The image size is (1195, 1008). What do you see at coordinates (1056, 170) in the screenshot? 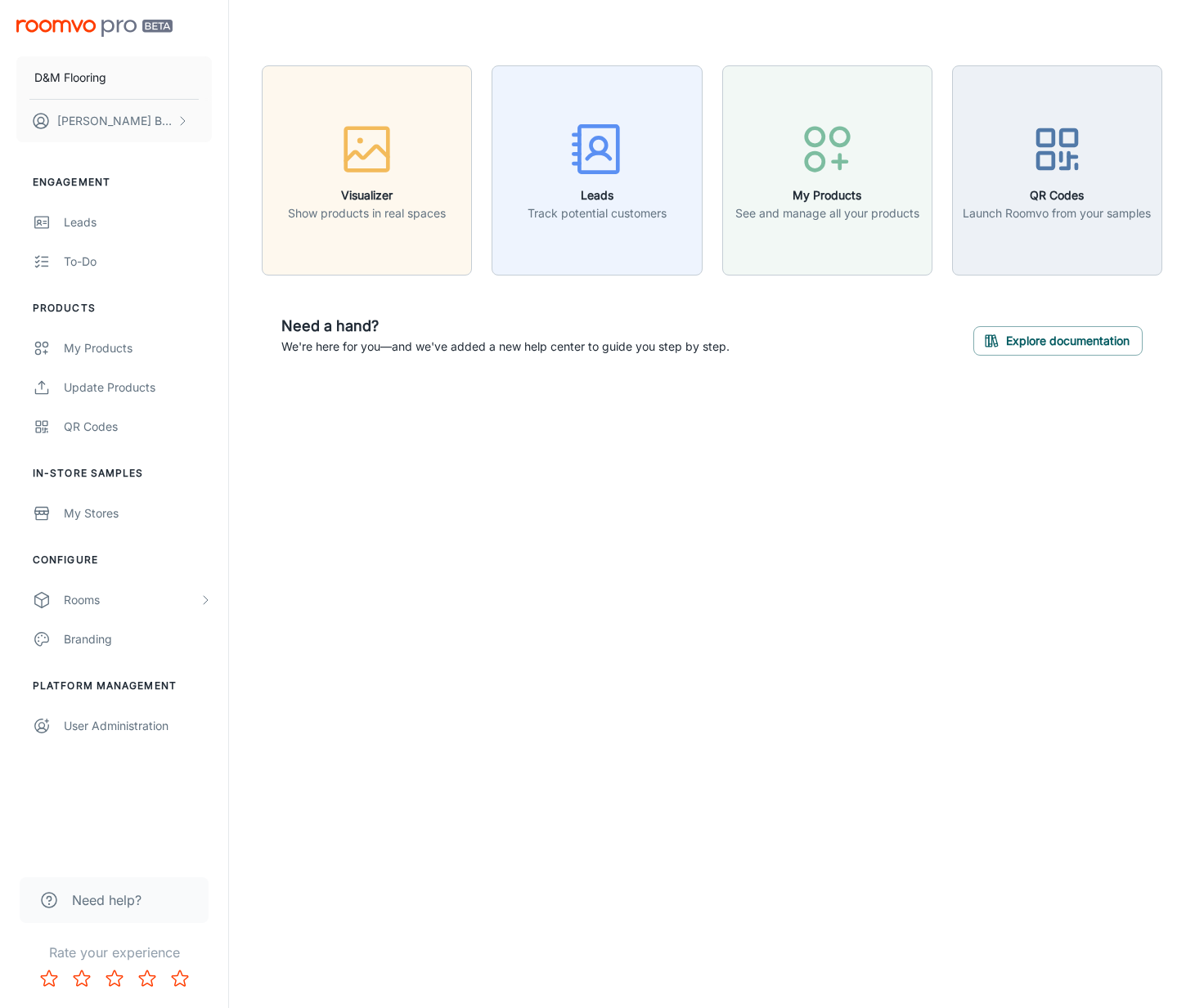
I see `button: QR CodesLaunch Roomvo from your samples` at bounding box center [1056, 170].